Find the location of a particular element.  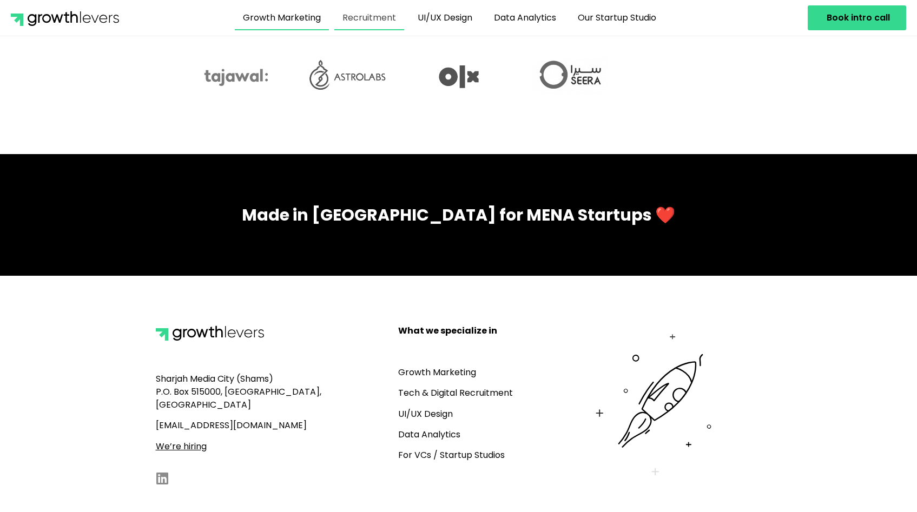

a: We’re hiring is located at coordinates (181, 446).